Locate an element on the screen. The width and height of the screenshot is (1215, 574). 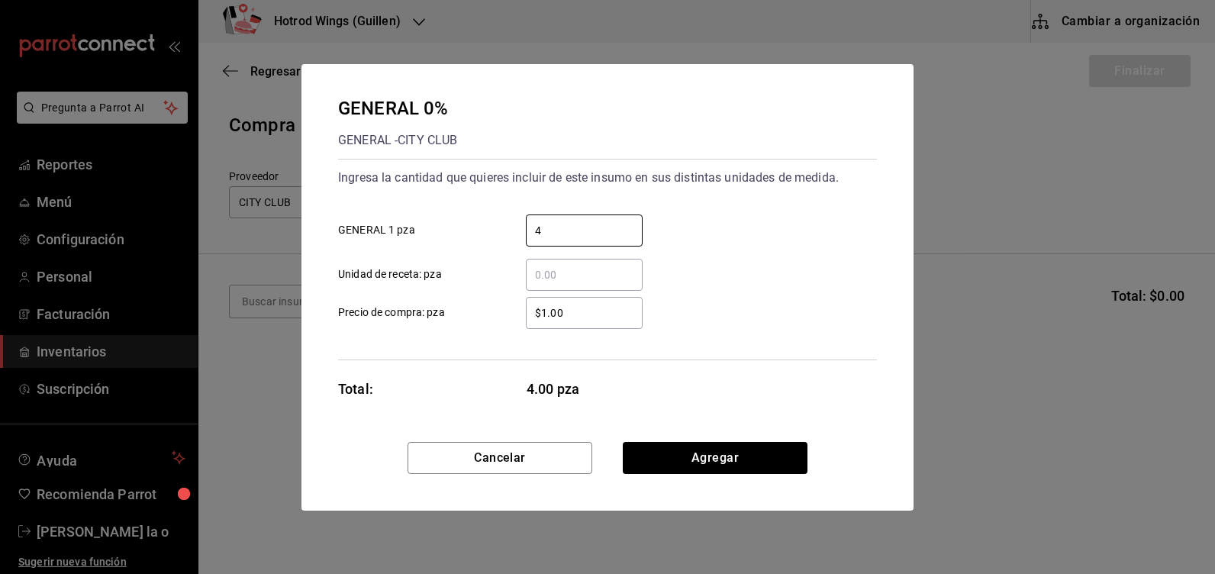
input: Unidad de receta: pza is located at coordinates (584, 275).